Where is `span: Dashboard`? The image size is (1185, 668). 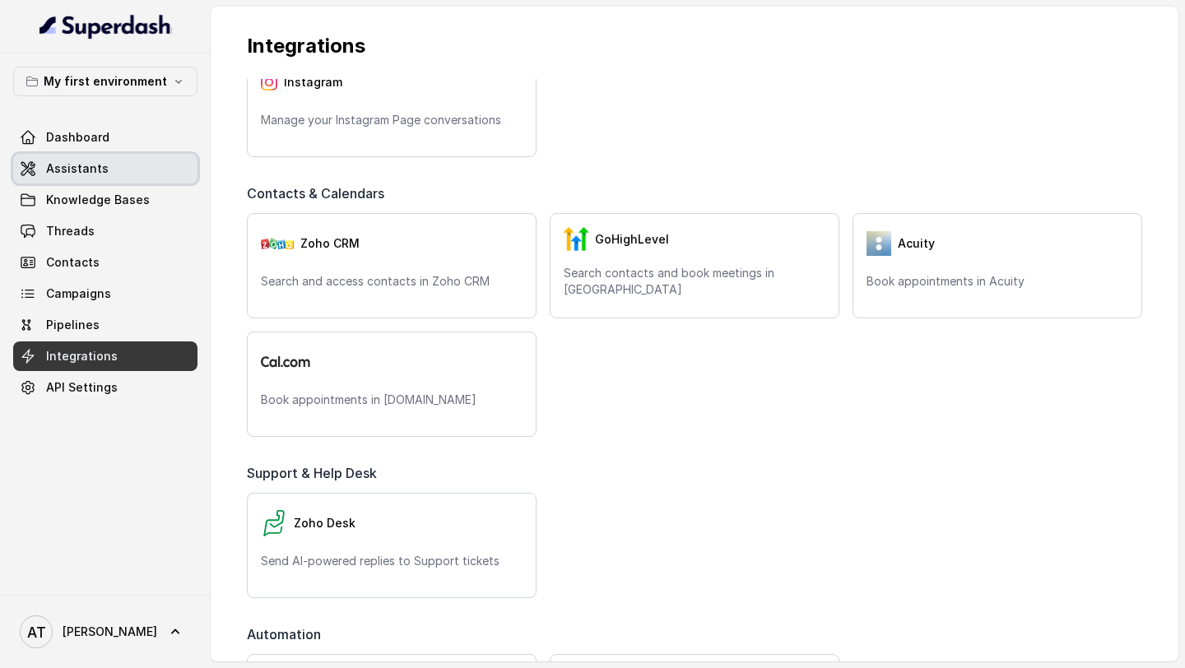 span: Dashboard is located at coordinates (77, 137).